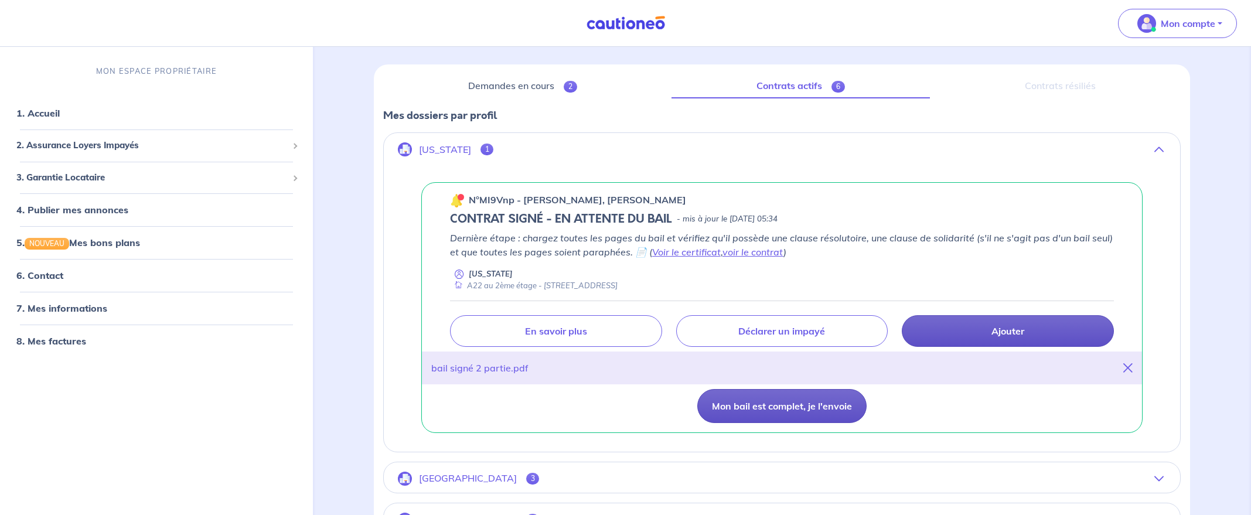 The width and height of the screenshot is (1251, 515). I want to click on img: illu_account_valid_menu.svg, so click(1147, 23).